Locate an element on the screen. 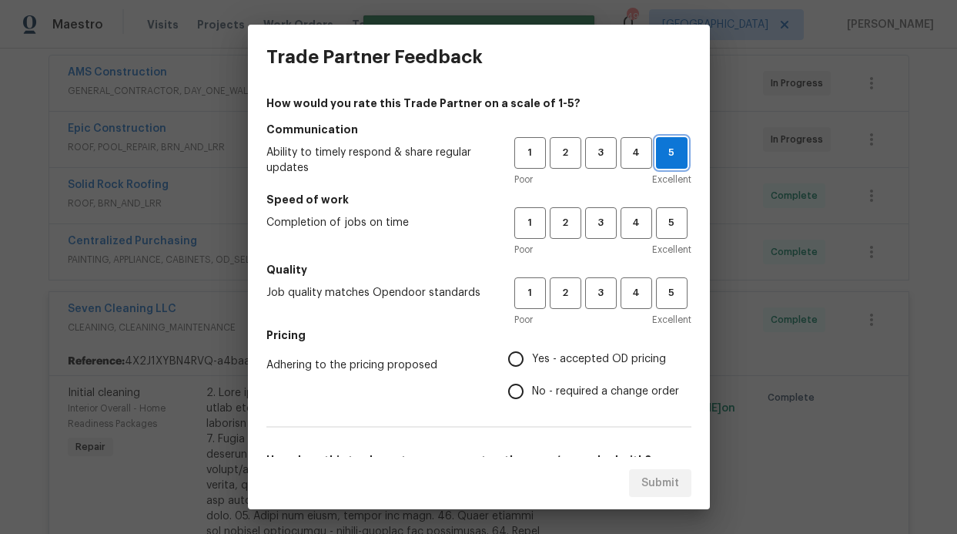 The image size is (957, 534). h4: How would you rate this Trade Partner on a scale of 1-5? is located at coordinates (479, 103).